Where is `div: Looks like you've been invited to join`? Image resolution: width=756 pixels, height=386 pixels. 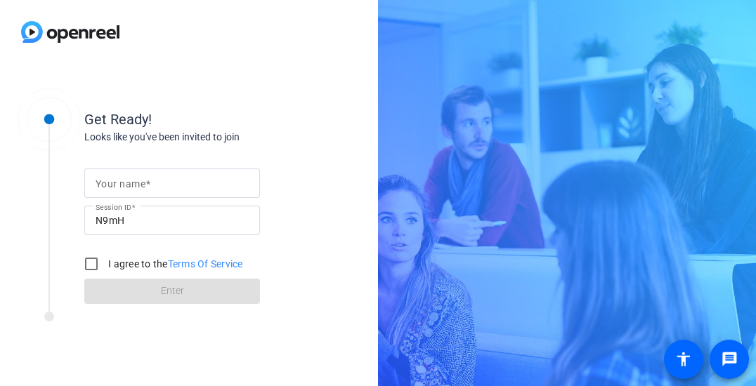
div: Looks like you've been invited to join is located at coordinates (225, 137).